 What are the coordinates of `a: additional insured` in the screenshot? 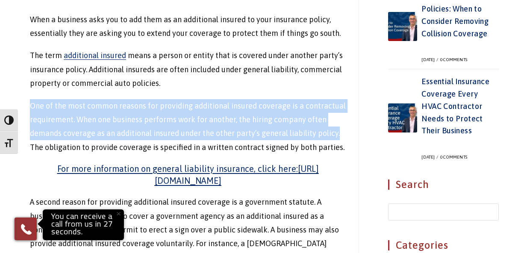 It's located at (95, 55).